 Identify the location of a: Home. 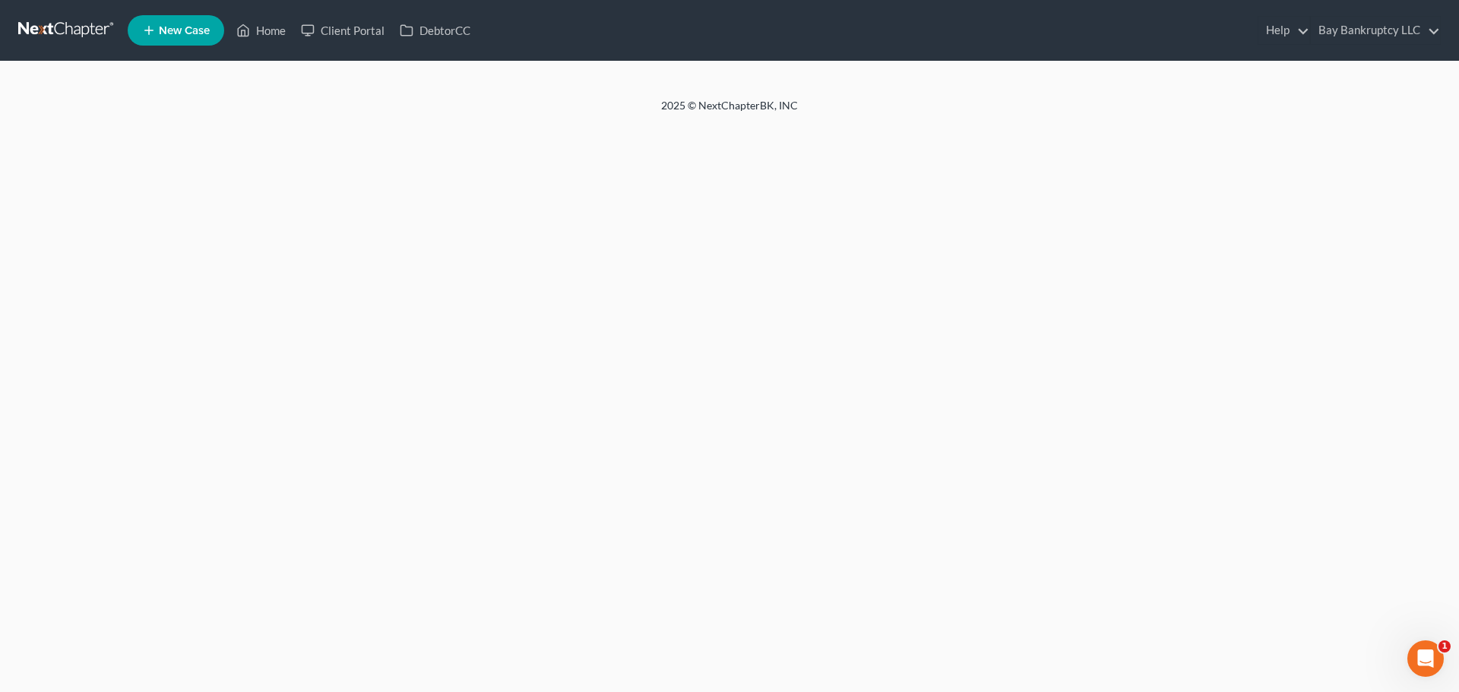
(261, 30).